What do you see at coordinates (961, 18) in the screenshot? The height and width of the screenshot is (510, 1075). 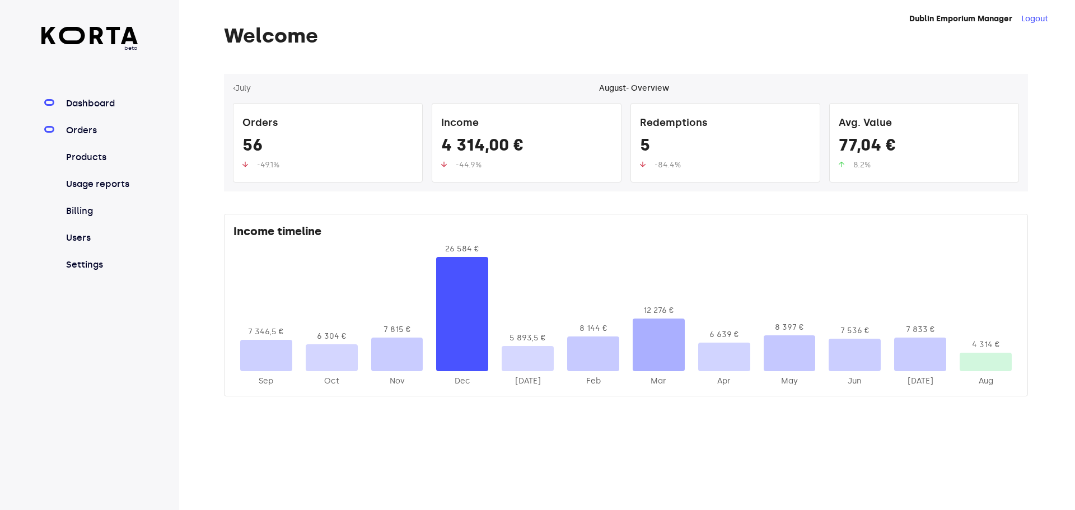 I see `strong: Dublin Emporium Manager` at bounding box center [961, 18].